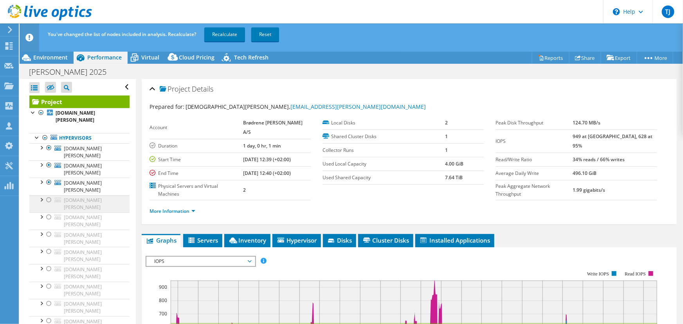  Describe the element at coordinates (551, 58) in the screenshot. I see `a: Reports` at that location.